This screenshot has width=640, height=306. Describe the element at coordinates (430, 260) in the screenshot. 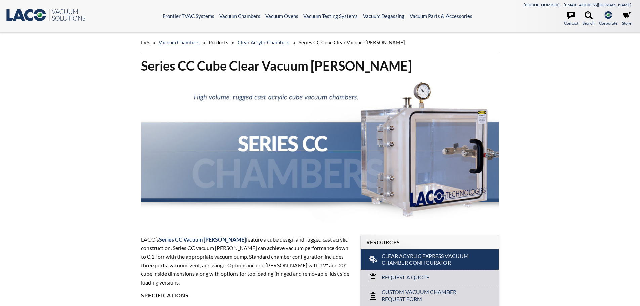

I see `a: Clear Acyrlic Express Vacuum Chamber Configurator` at that location.